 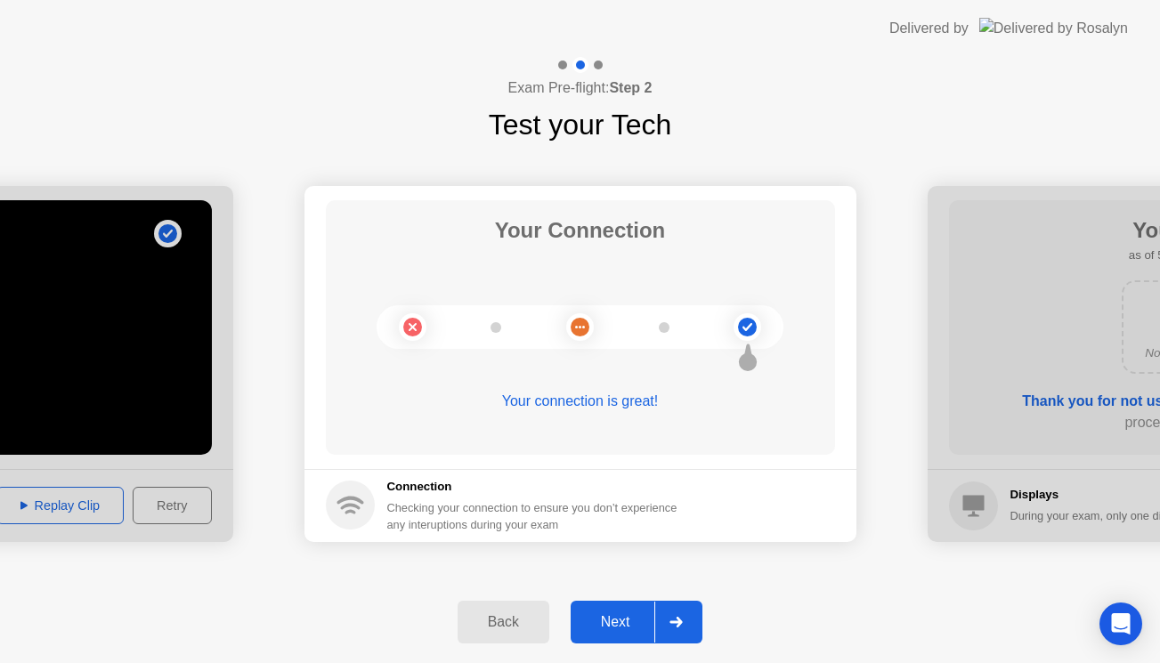 What do you see at coordinates (503, 622) in the screenshot?
I see `div: Back` at bounding box center [503, 622].